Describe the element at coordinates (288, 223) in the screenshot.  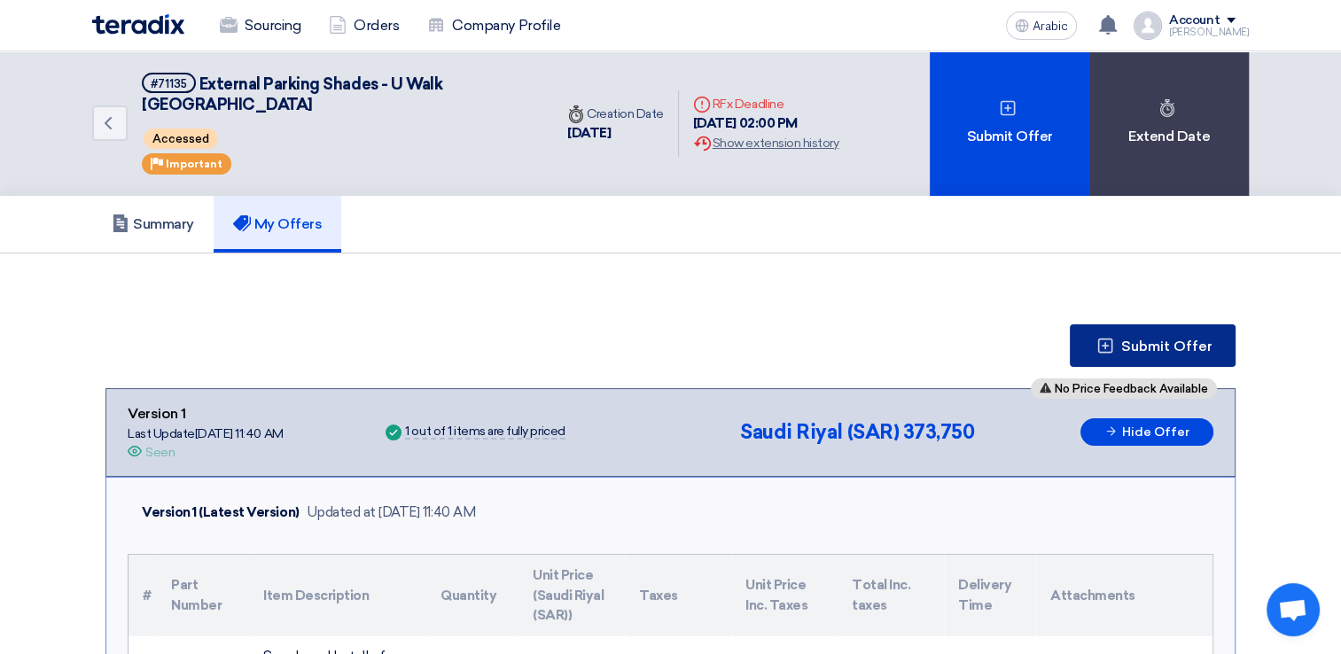
I see `font: My Offers` at that location.